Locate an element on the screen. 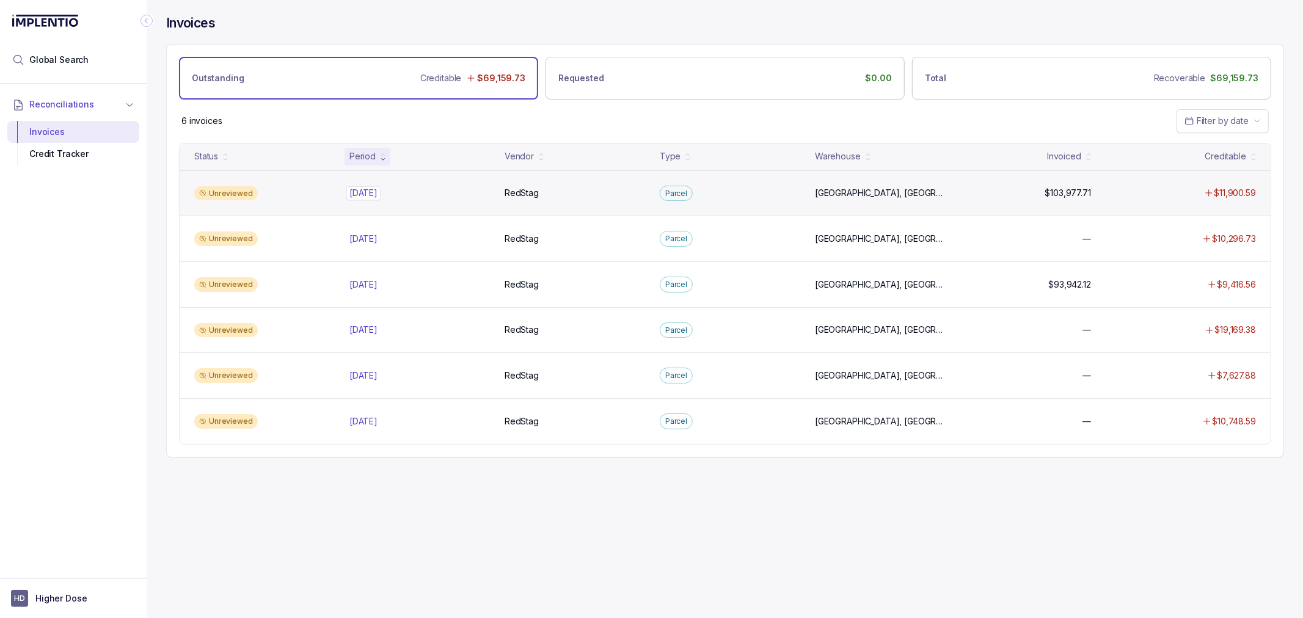 The image size is (1303, 618). p: Higher Dose is located at coordinates (61, 599).